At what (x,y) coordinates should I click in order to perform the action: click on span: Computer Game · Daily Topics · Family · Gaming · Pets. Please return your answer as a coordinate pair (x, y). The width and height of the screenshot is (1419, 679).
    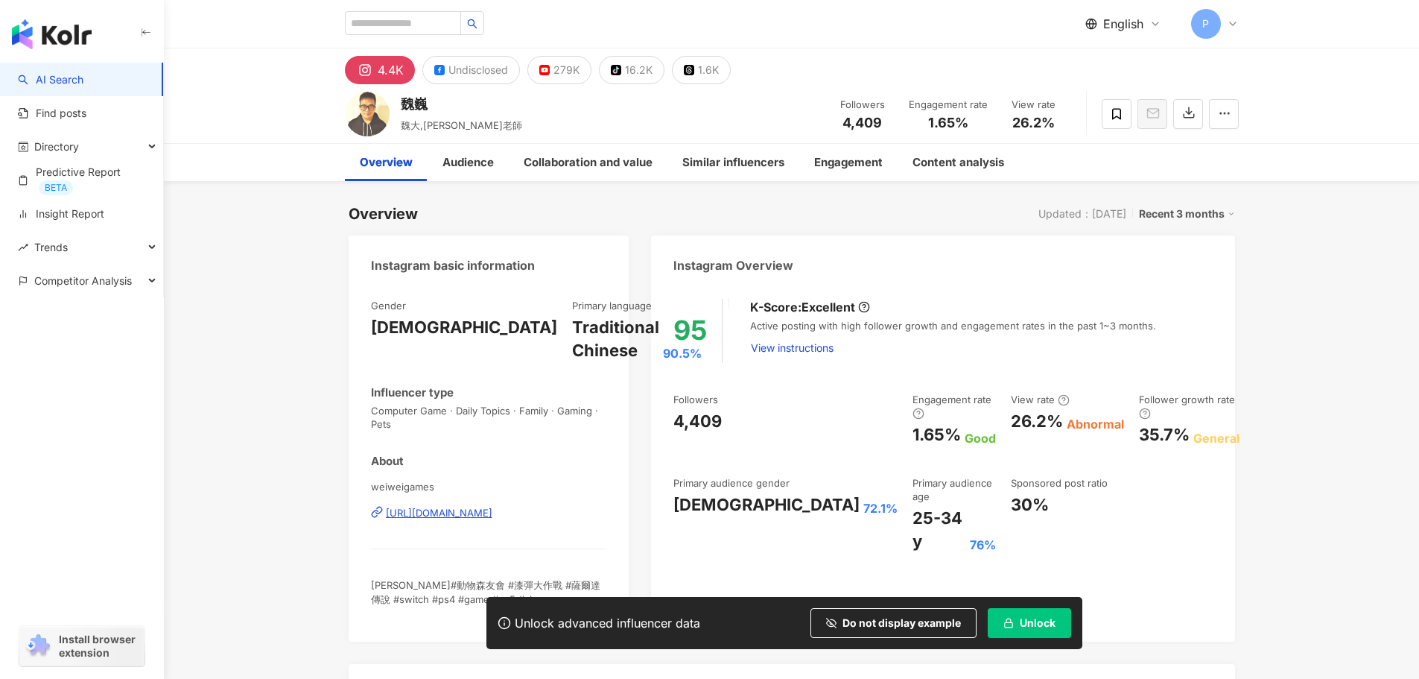
    Looking at the image, I should click on (489, 417).